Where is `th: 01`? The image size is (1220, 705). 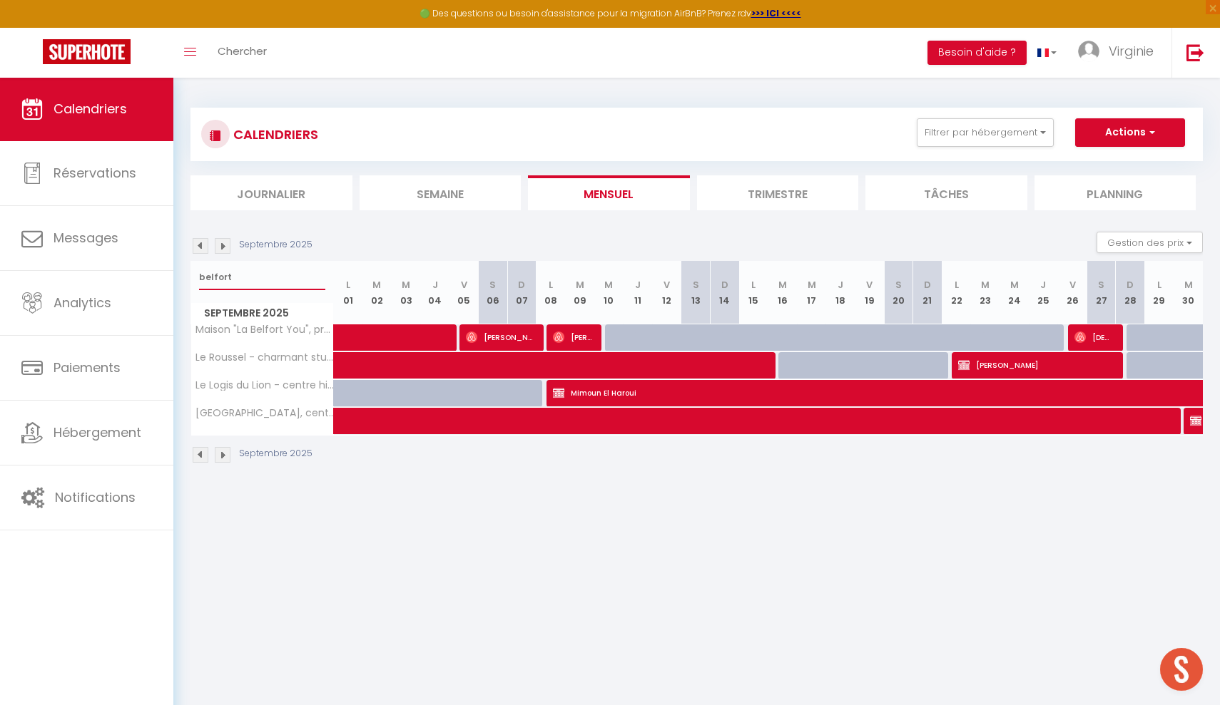
th: 01 is located at coordinates (348, 292).